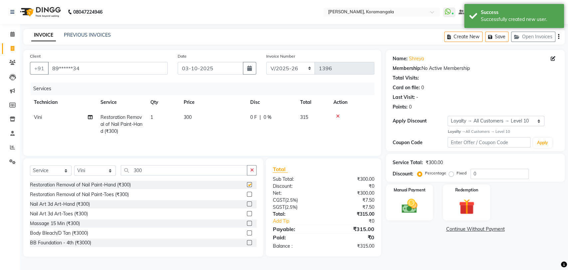  What do you see at coordinates (404, 97) in the screenshot?
I see `div: Last Visit:` at bounding box center [404, 97].